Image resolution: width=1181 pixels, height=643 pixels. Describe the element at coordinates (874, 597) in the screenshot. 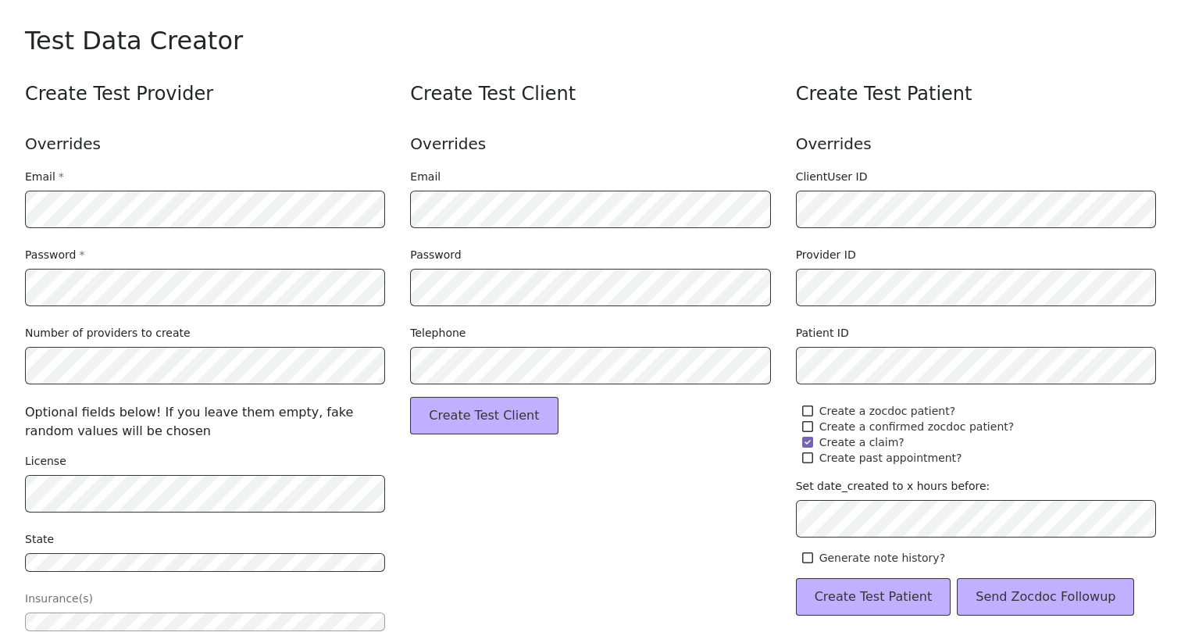

I see `button: Create Test Patient` at that location.